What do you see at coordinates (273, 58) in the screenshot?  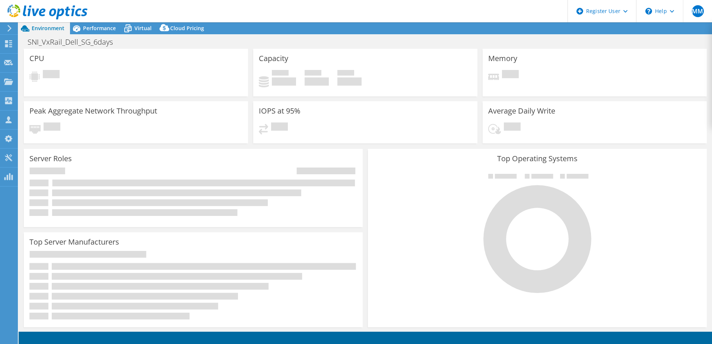 I see `h3: Capacity` at bounding box center [273, 58].